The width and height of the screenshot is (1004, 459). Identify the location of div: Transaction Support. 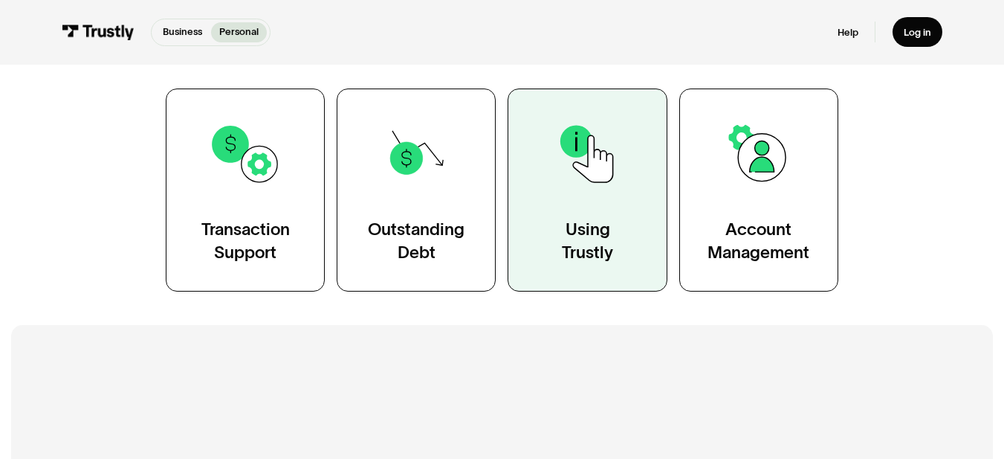
(245, 240).